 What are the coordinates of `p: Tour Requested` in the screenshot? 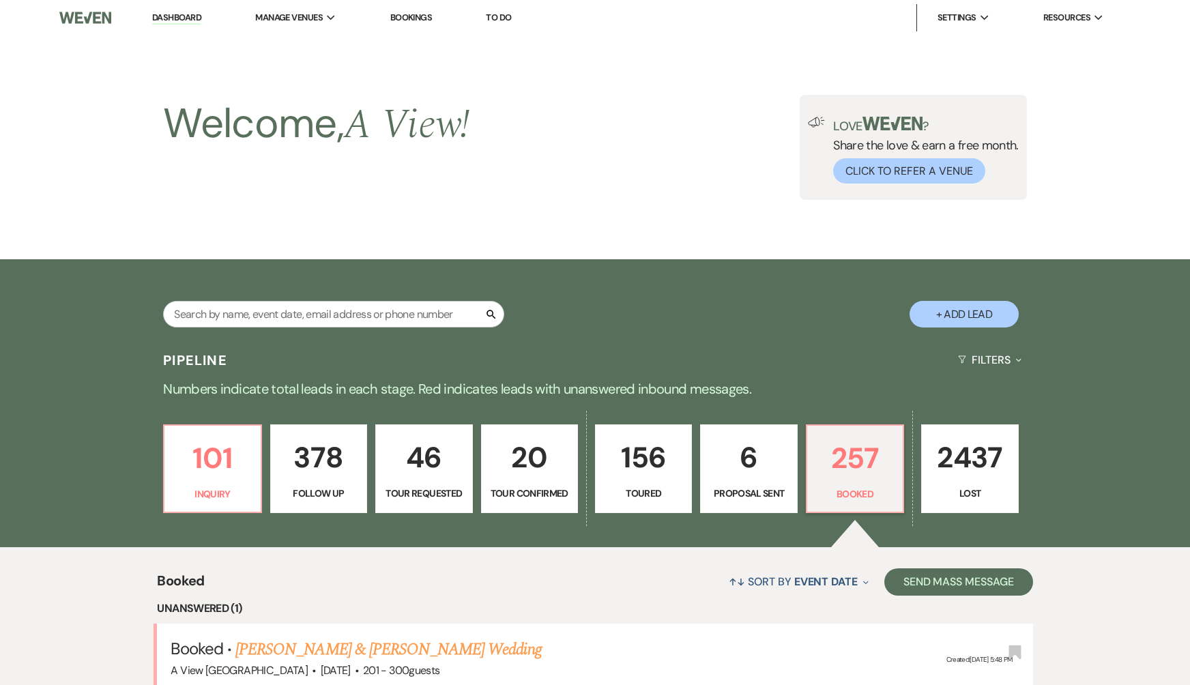 It's located at (424, 493).